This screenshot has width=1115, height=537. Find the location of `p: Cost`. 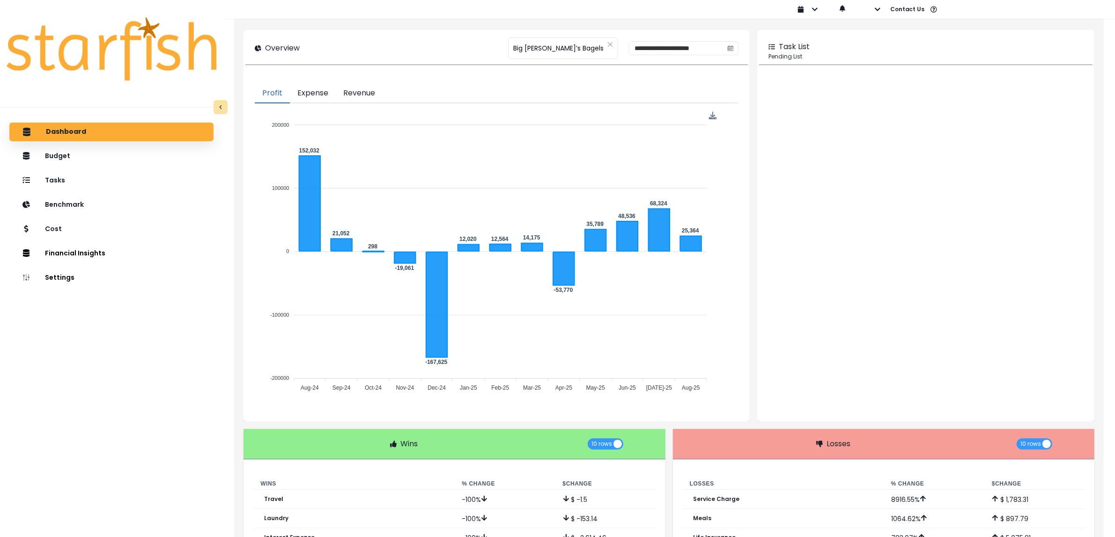

p: Cost is located at coordinates (53, 229).